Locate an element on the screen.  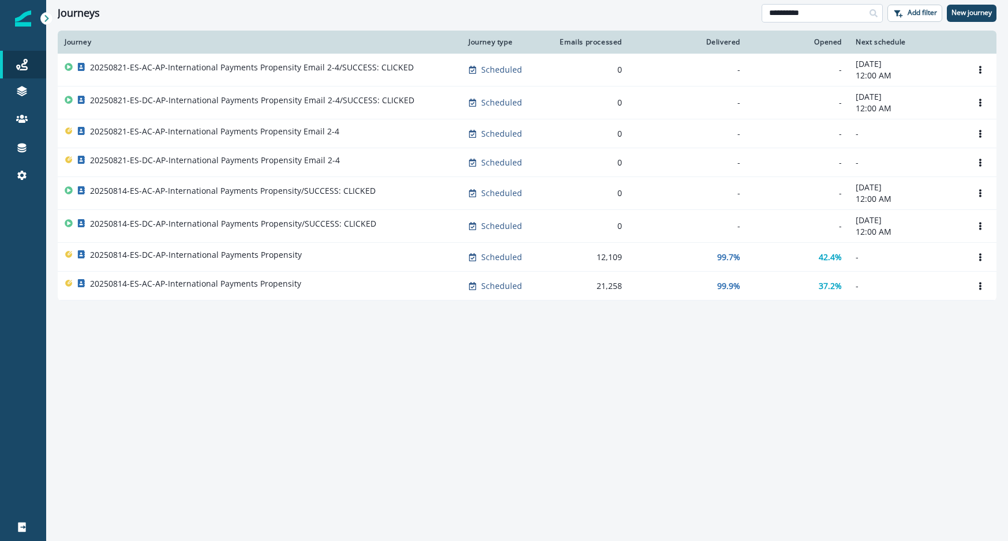
img: Inflection is located at coordinates (23, 18).